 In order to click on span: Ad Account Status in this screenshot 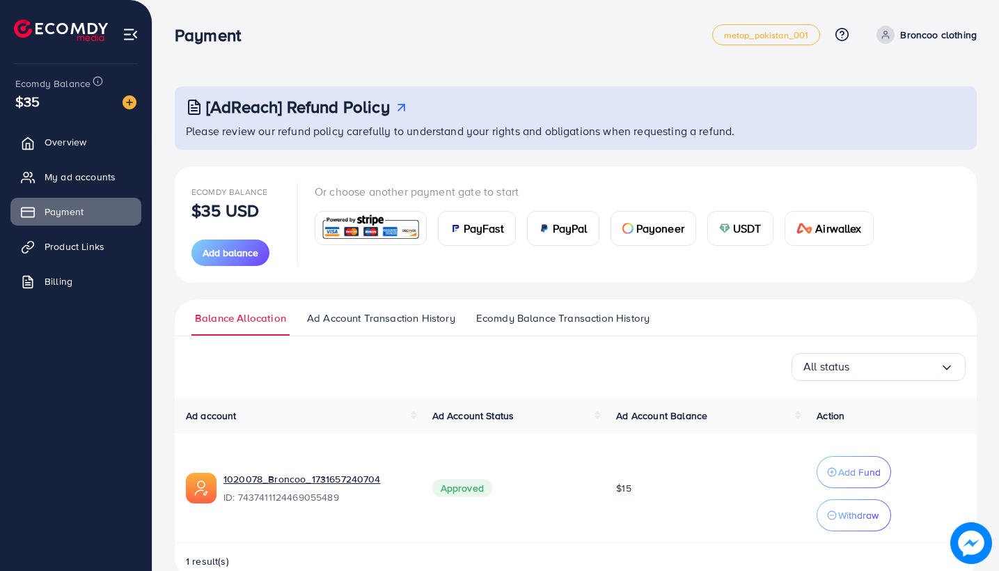, I will do `click(474, 416)`.